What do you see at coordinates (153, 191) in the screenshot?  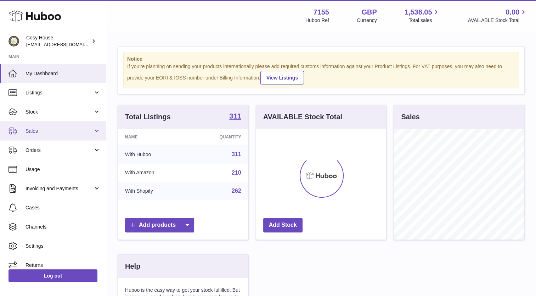 I see `td: With Shopify` at bounding box center [153, 191].